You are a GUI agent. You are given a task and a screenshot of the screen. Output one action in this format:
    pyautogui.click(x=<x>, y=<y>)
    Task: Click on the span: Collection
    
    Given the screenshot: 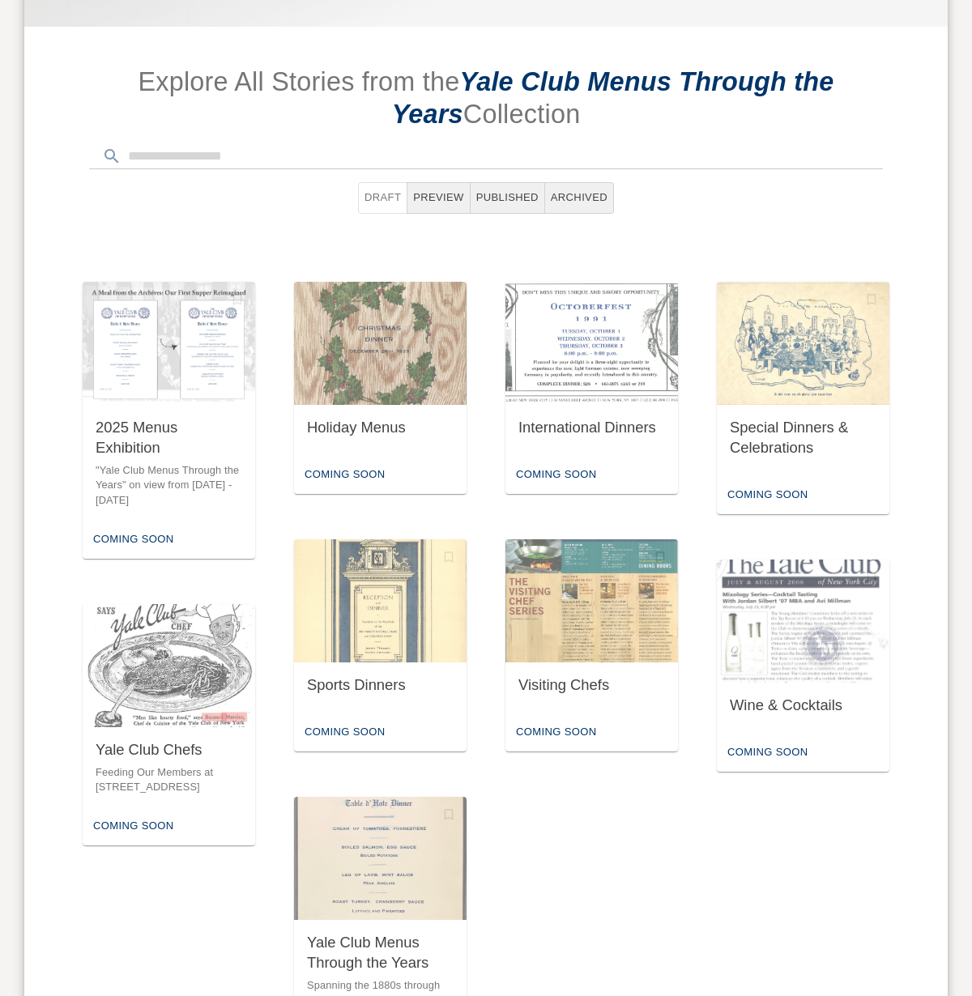 What is the action you would take?
    pyautogui.click(x=522, y=114)
    